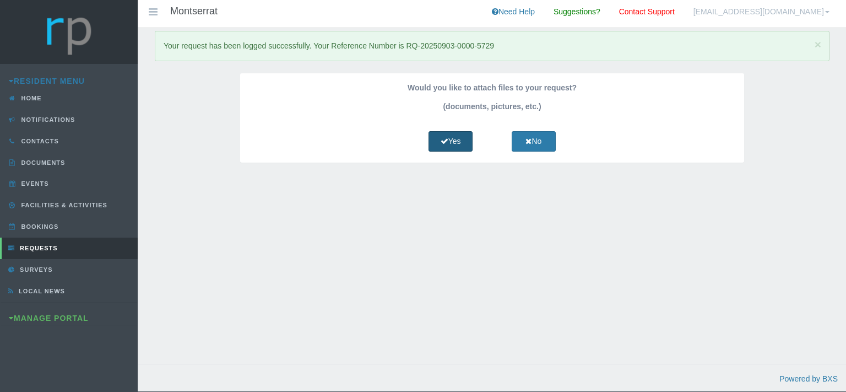 The height and width of the screenshot is (392, 846). What do you see at coordinates (35, 269) in the screenshot?
I see `span: Surveys` at bounding box center [35, 269].